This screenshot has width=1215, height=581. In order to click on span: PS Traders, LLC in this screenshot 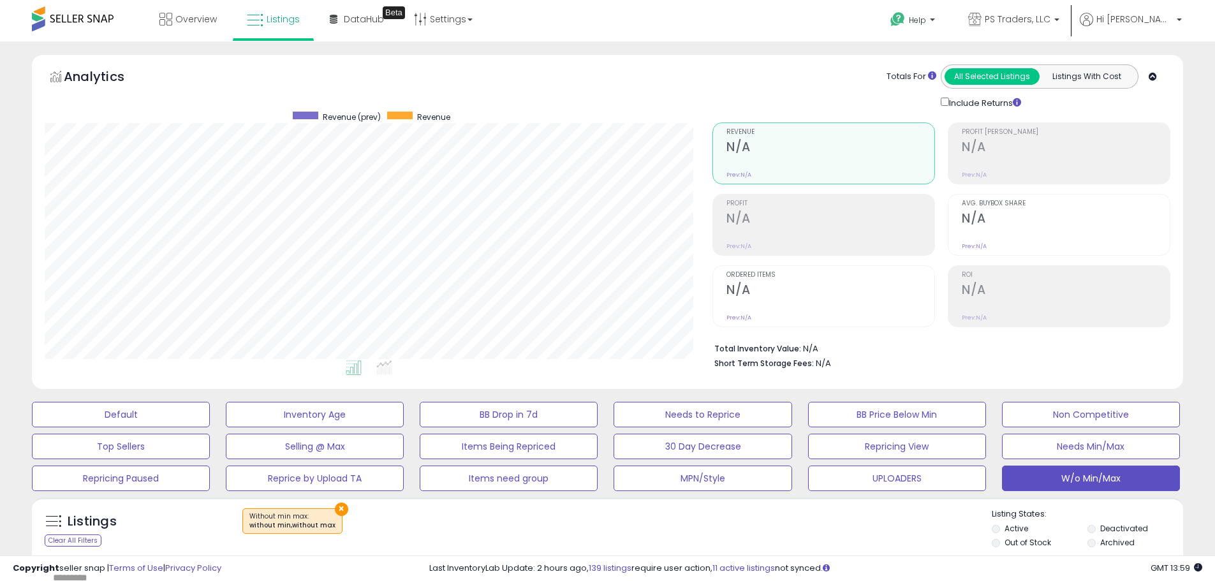, I will do `click(1017, 19)`.